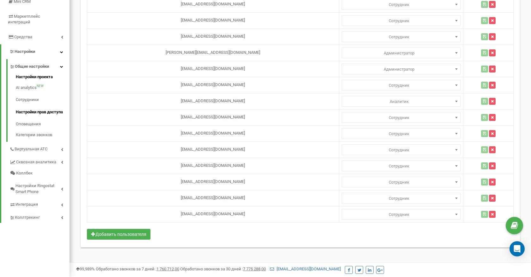 Image resolution: width=531 pixels, height=277 pixels. I want to click on span: Средства, so click(23, 37).